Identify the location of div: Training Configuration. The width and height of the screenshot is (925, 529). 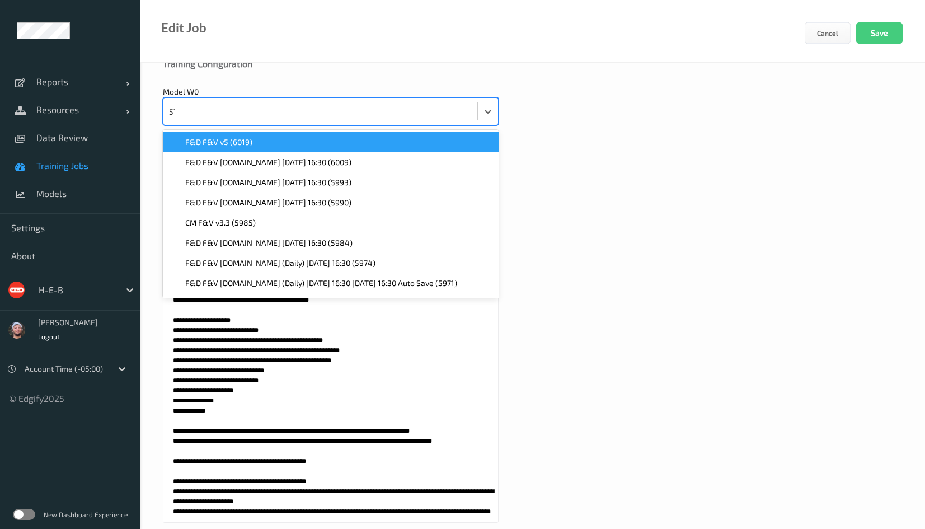
(532, 64).